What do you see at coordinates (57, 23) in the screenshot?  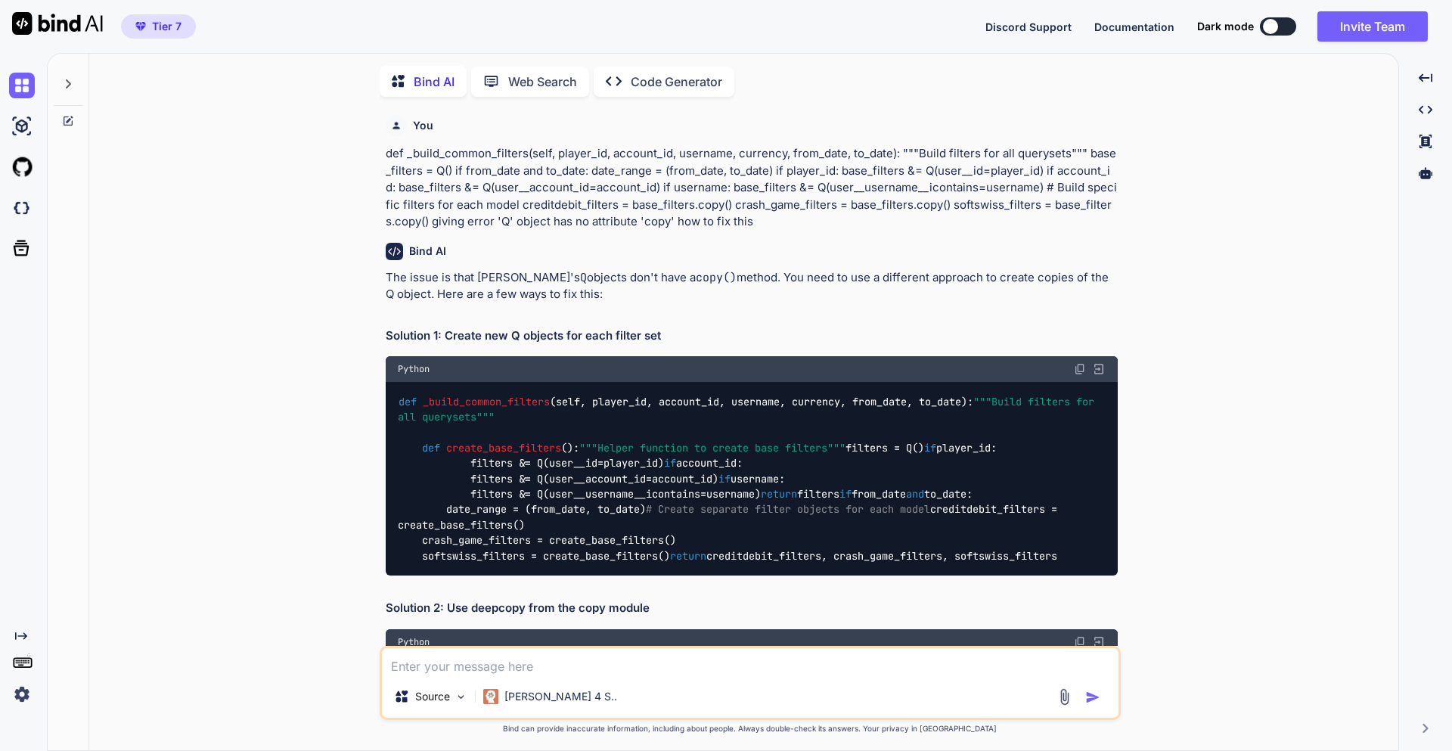 I see `img: Bind AI` at bounding box center [57, 23].